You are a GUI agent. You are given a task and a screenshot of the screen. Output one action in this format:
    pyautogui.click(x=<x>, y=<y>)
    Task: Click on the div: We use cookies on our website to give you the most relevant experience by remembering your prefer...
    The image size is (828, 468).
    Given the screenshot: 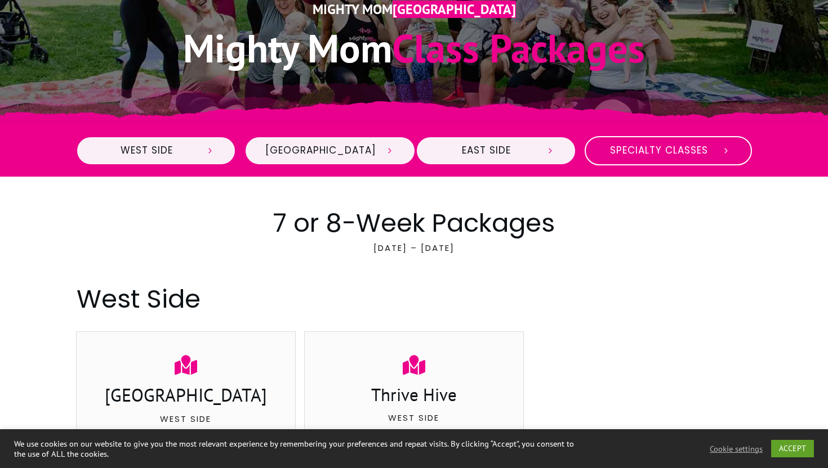 What is the action you would take?
    pyautogui.click(x=294, y=449)
    